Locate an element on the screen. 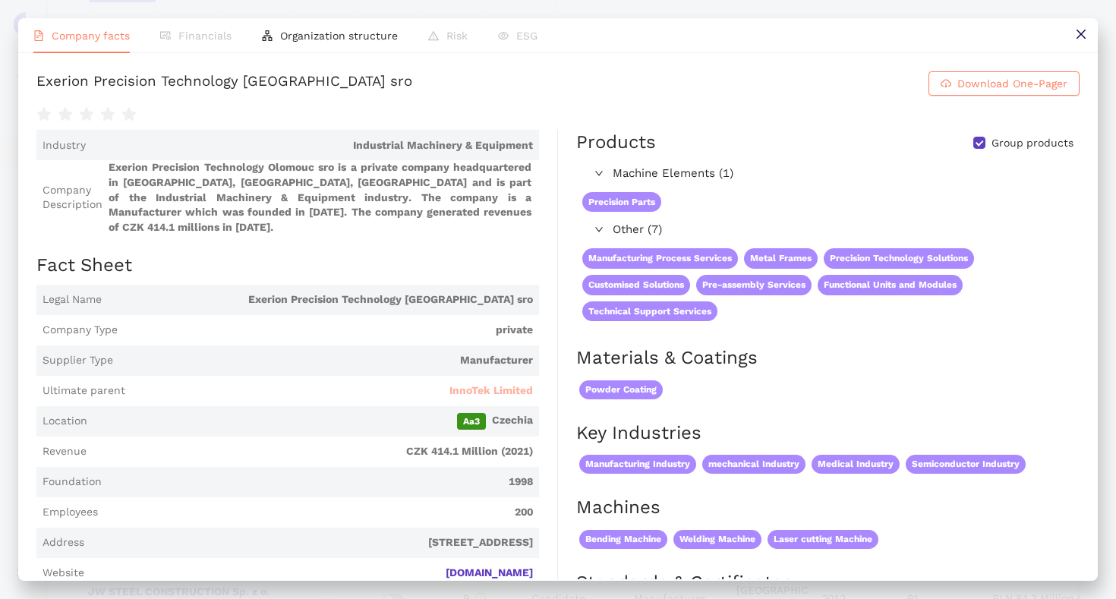  span: fund-view is located at coordinates (165, 36).